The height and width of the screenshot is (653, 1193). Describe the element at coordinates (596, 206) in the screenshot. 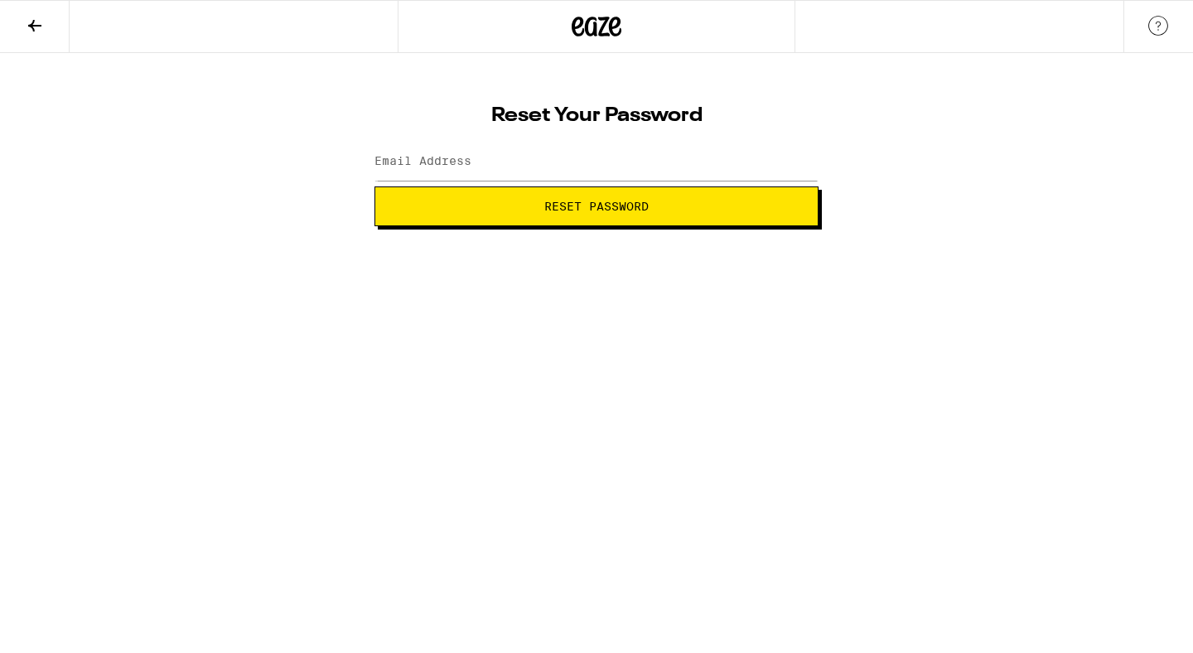

I see `button: Reset Password` at that location.